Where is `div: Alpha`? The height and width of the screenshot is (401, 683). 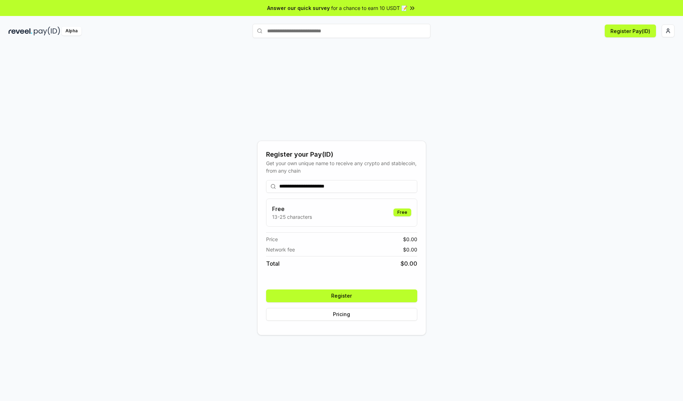
div: Alpha is located at coordinates (71, 31).